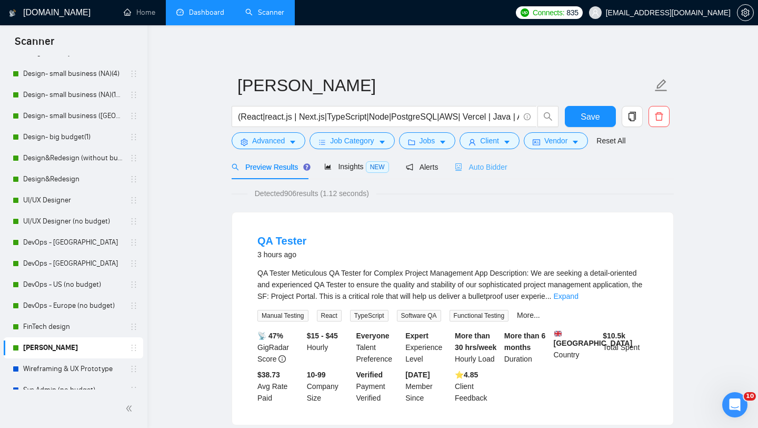 This screenshot has height=428, width=758. What do you see at coordinates (322, 142) in the screenshot?
I see `span: bars` at bounding box center [322, 142].